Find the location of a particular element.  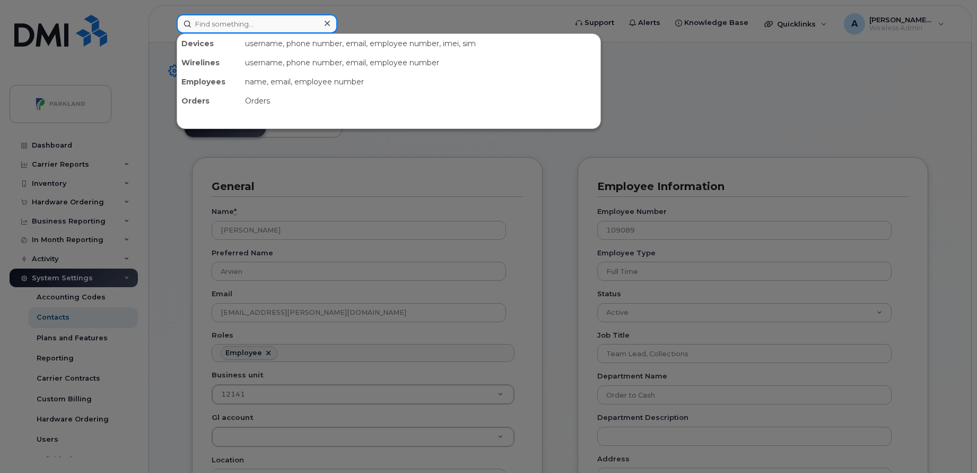

div: Wirelines is located at coordinates (209, 63).